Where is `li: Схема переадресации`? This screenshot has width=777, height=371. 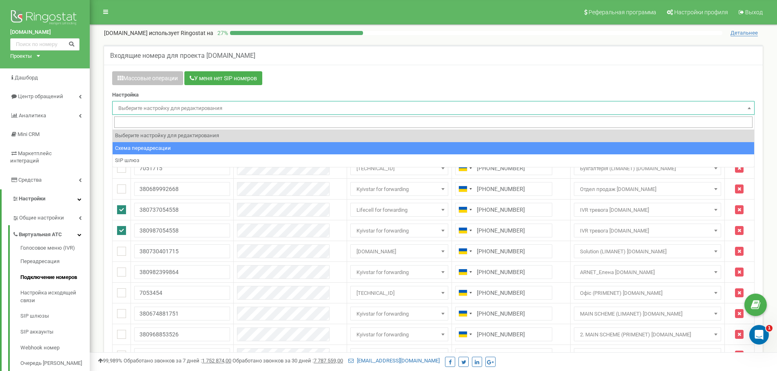
li: Схема переадресации is located at coordinates (433, 148).